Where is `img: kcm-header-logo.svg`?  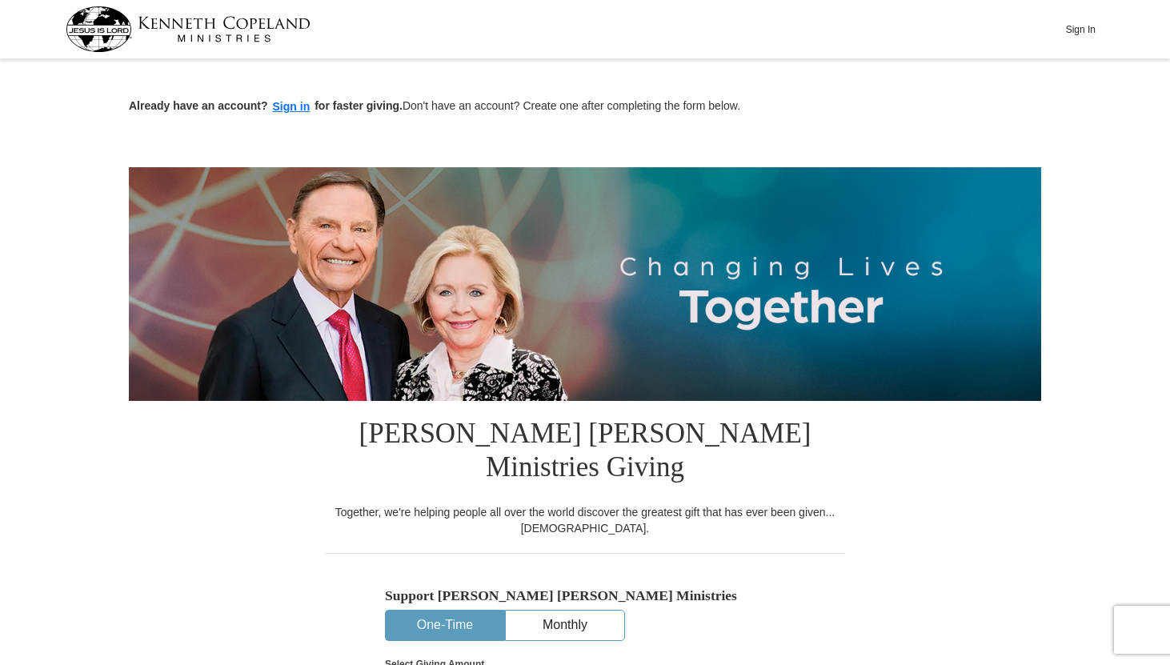 img: kcm-header-logo.svg is located at coordinates (188, 29).